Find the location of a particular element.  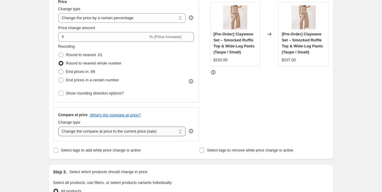

span: End prices in a certain number is located at coordinates (92, 80).